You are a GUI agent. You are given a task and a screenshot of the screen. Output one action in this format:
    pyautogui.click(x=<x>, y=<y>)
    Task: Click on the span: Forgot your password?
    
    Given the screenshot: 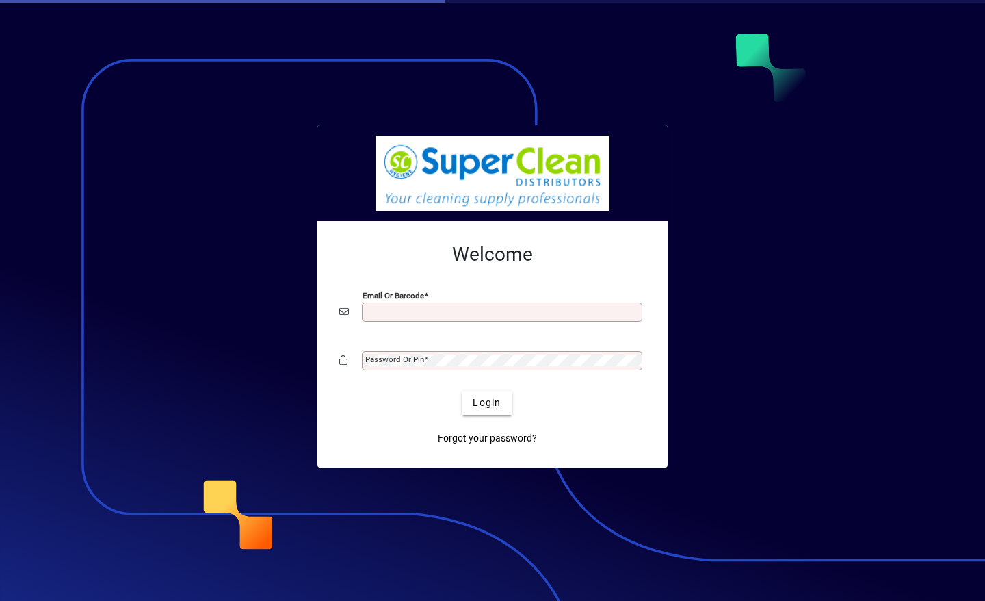 What is the action you would take?
    pyautogui.click(x=487, y=438)
    